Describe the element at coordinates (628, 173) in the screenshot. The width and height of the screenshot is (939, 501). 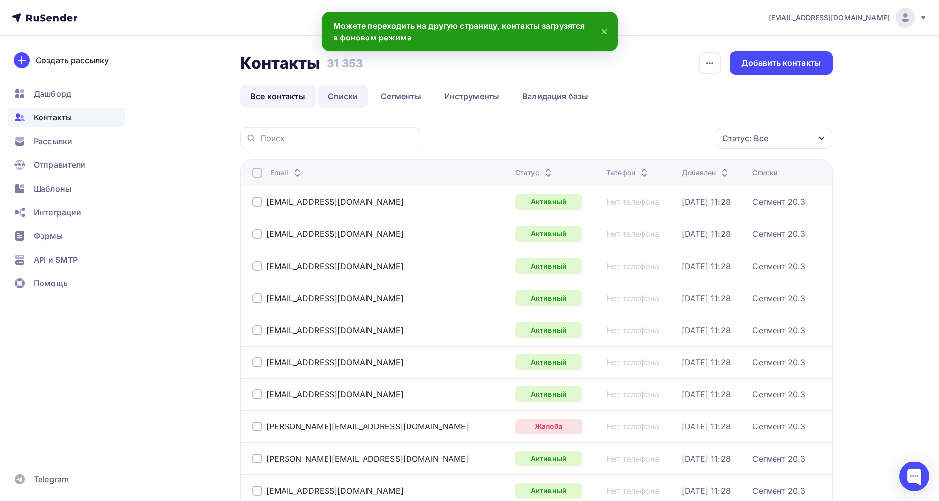
I see `div: Телефон` at that location.